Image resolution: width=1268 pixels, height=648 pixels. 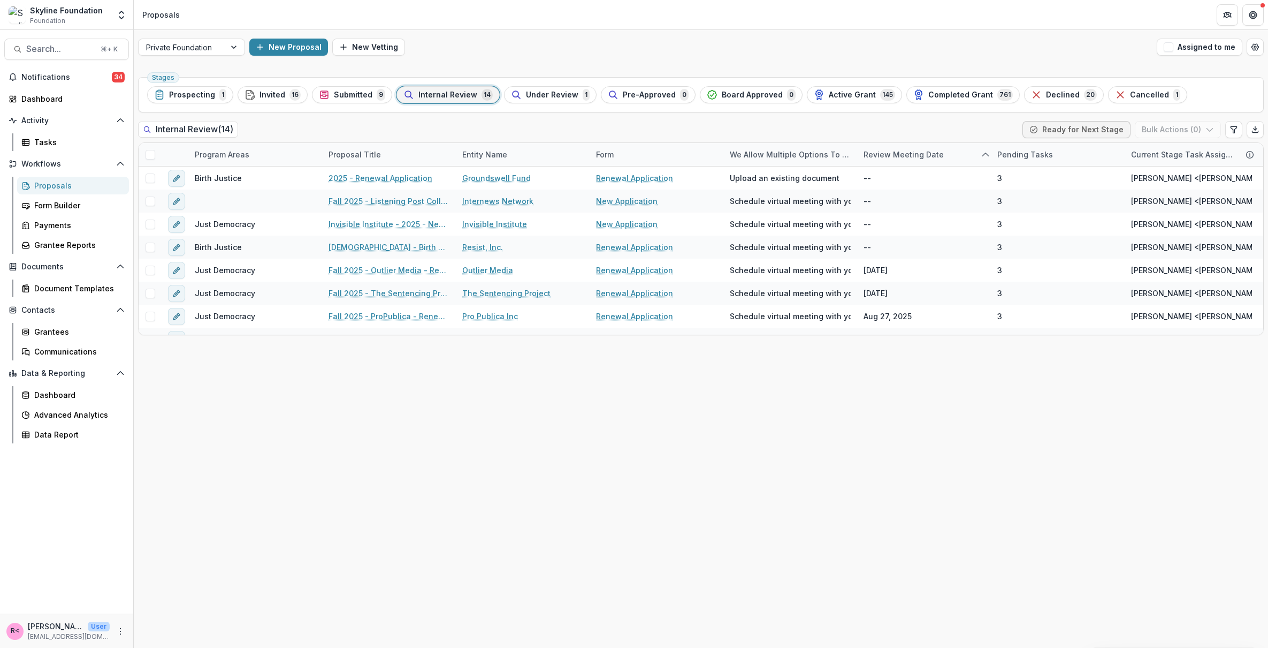 What do you see at coordinates (550, 95) in the screenshot?
I see `button: Under Review1` at bounding box center [550, 95].